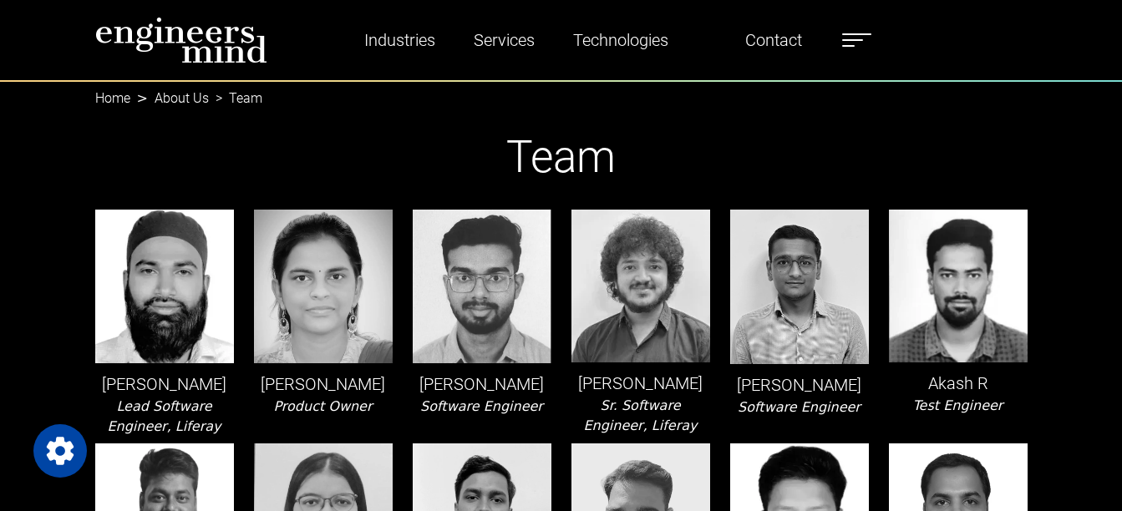 The image size is (1122, 511). Describe the element at coordinates (113, 98) in the screenshot. I see `a: Home` at that location.